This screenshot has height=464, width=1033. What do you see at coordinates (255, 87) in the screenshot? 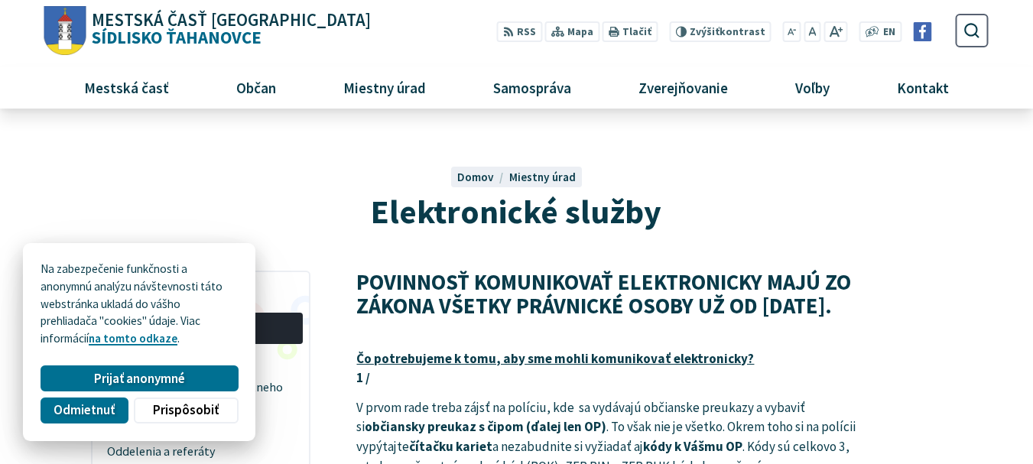
I see `span: Občan` at bounding box center [255, 87].